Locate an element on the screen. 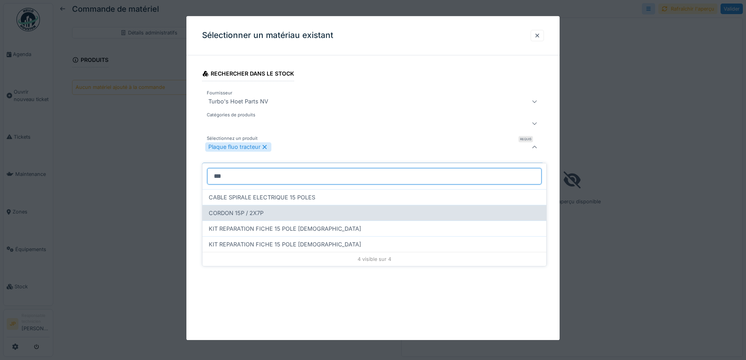 Image resolution: width=746 pixels, height=360 pixels. label: Catégories de produits is located at coordinates (231, 115).